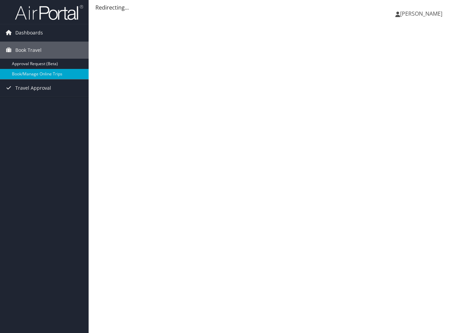  Describe the element at coordinates (33, 88) in the screenshot. I see `span: Travel Approval` at that location.